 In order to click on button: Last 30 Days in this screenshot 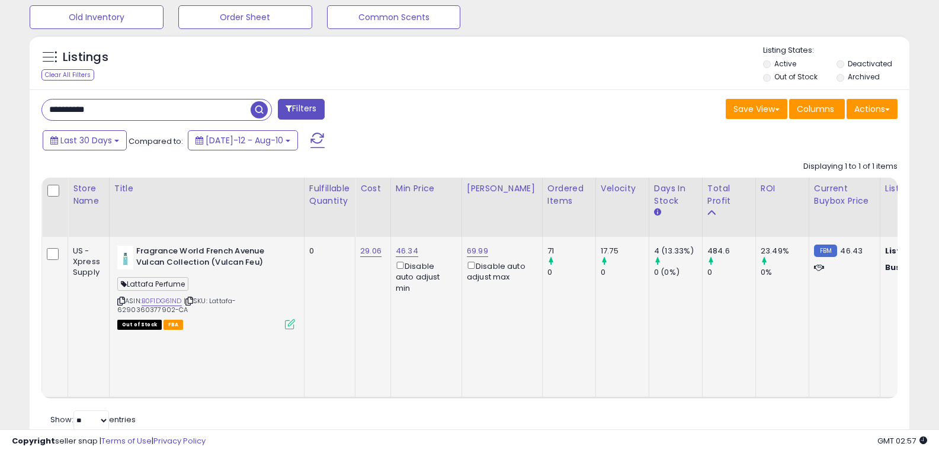, I will do `click(85, 140)`.